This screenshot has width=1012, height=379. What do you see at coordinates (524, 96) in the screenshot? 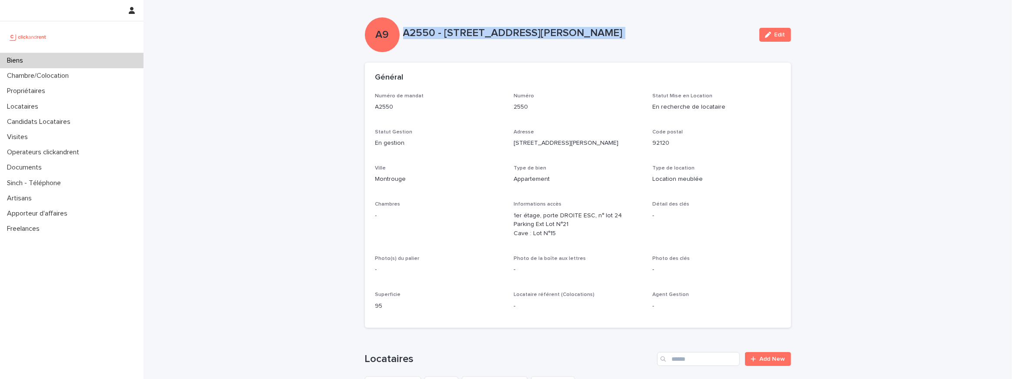
I see `span: Numéro` at bounding box center [524, 96].